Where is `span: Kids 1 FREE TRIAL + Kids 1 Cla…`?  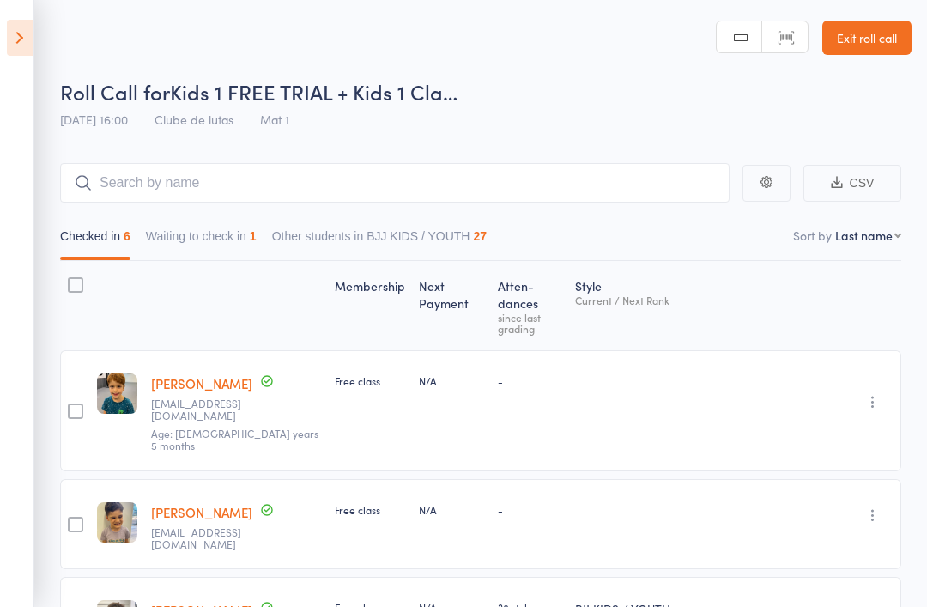 span: Kids 1 FREE TRIAL + Kids 1 Cla… is located at coordinates (313, 91).